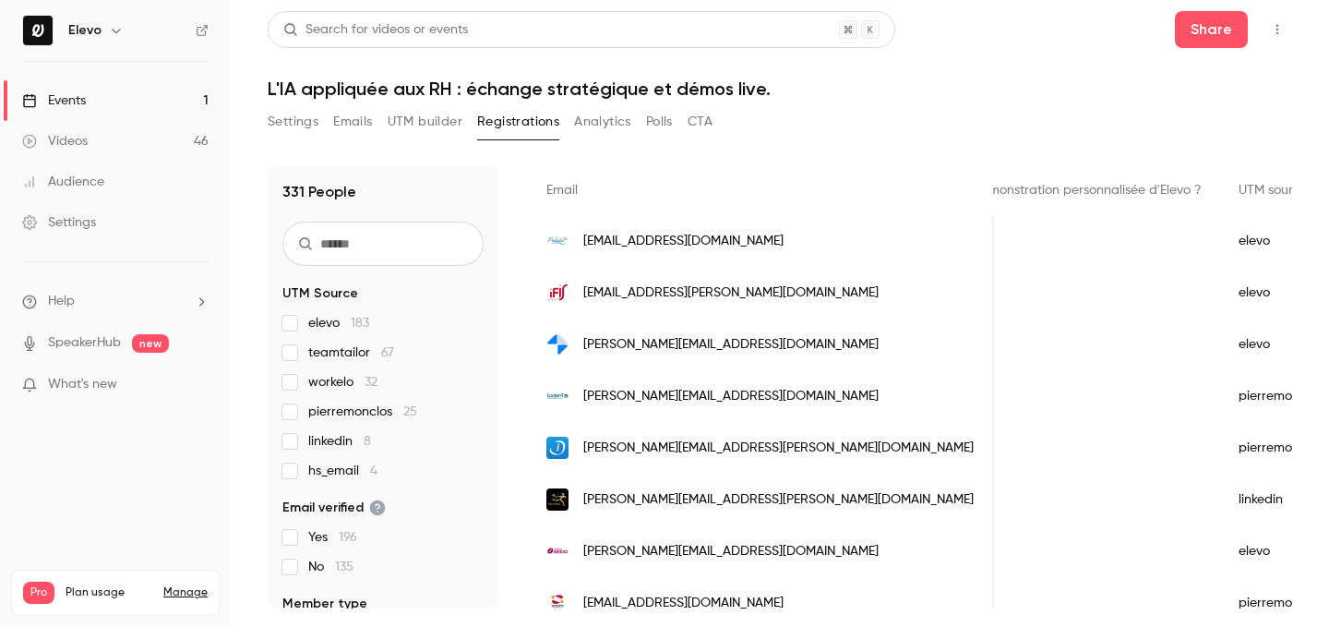 The height and width of the screenshot is (627, 1329). I want to click on img: aesio.fr, so click(557, 551).